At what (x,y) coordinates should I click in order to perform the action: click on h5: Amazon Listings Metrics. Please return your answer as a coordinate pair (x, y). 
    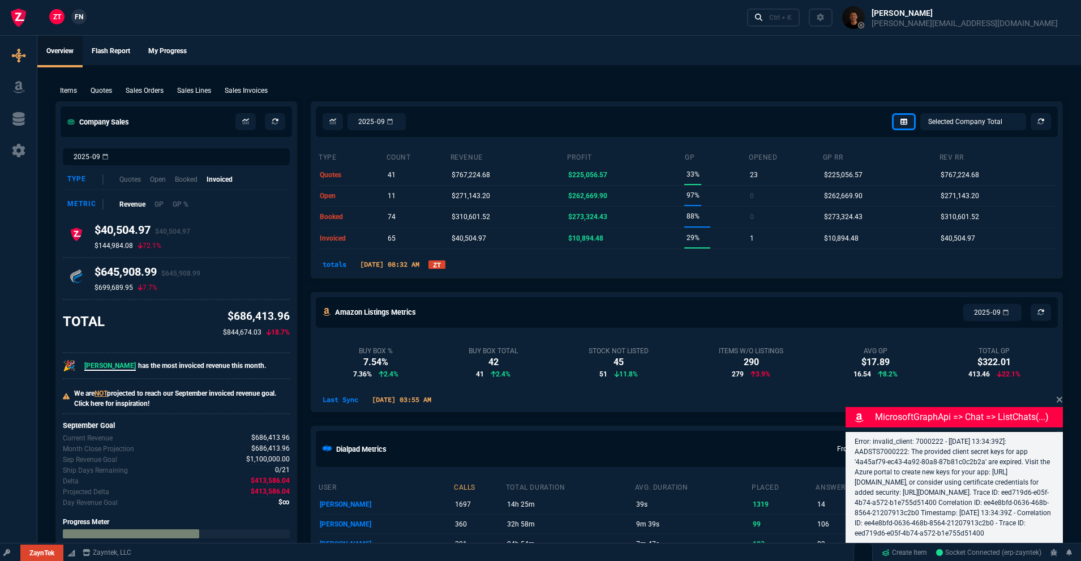
    Looking at the image, I should click on (375, 312).